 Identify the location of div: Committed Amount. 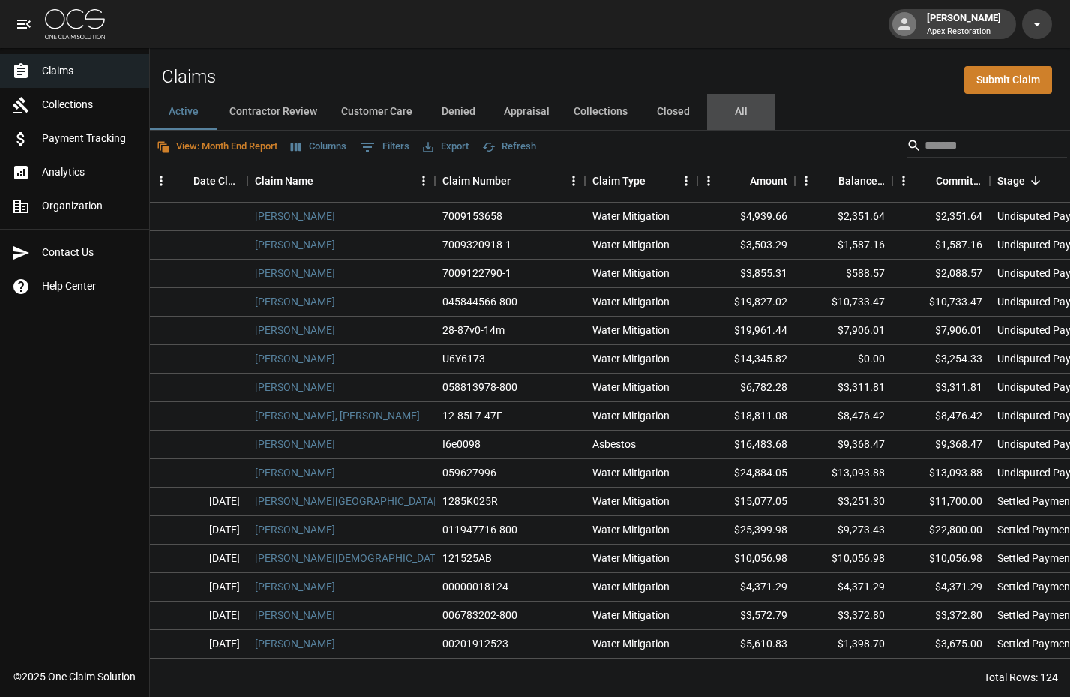
(941, 181).